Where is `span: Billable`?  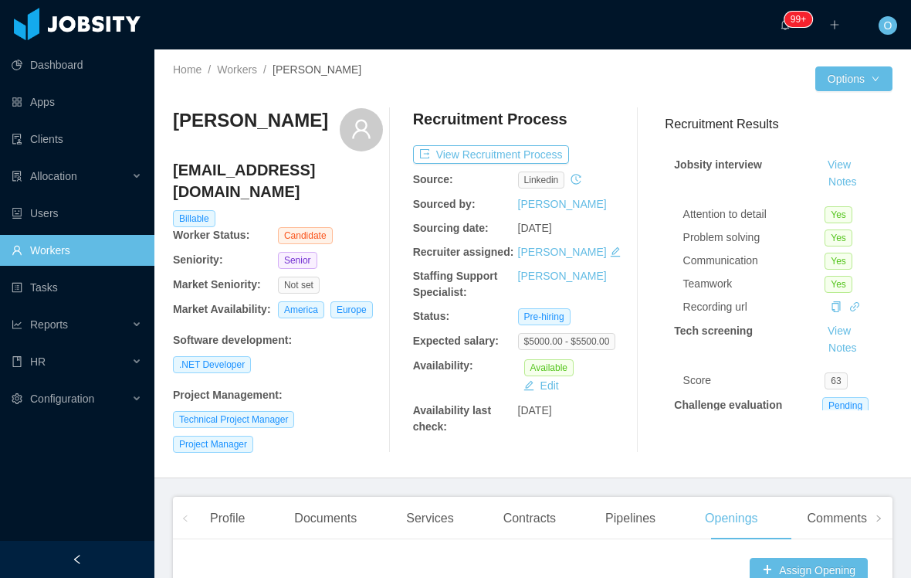 span: Billable is located at coordinates (194, 219).